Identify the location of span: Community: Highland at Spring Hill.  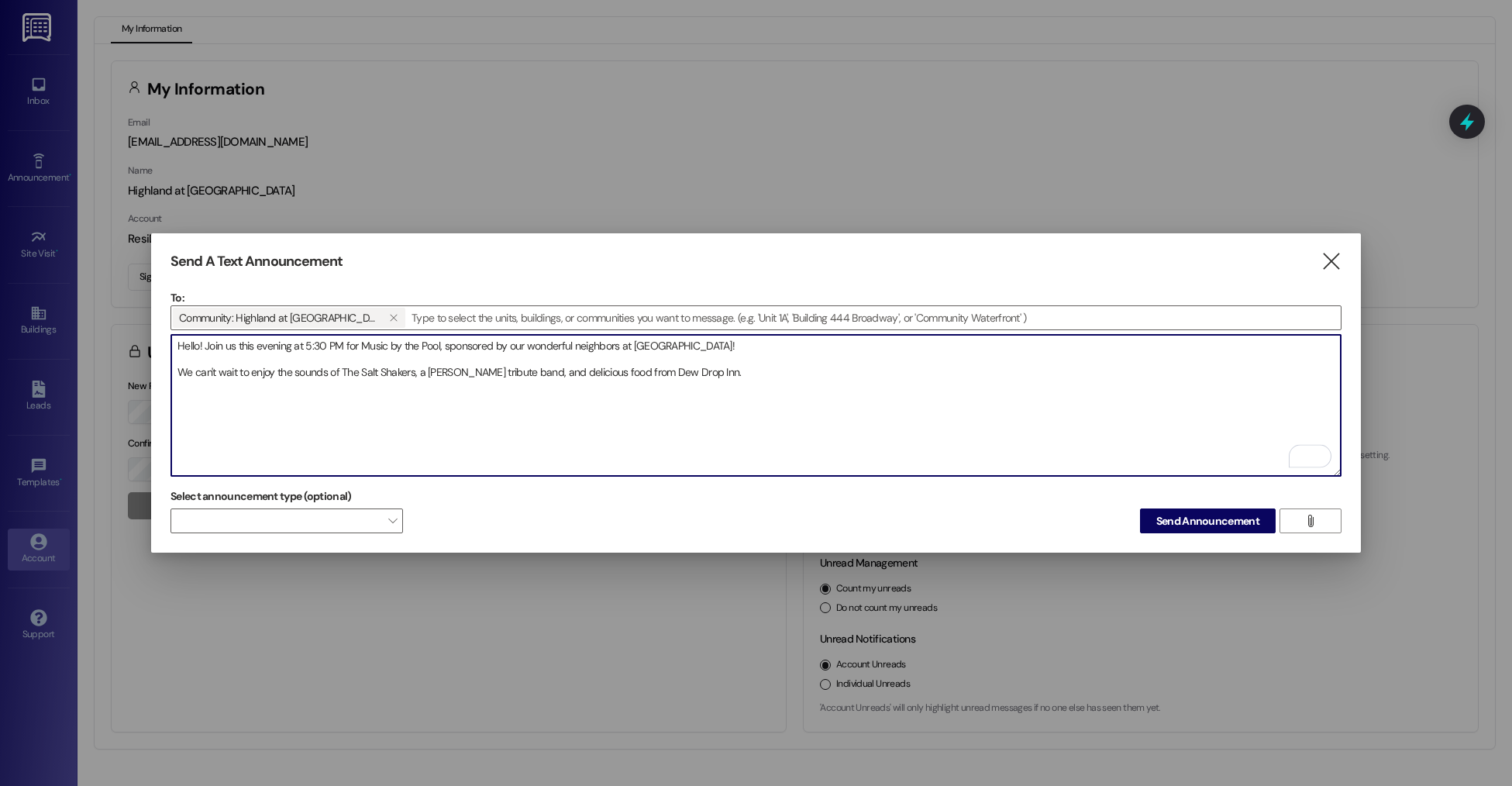
(278, 318).